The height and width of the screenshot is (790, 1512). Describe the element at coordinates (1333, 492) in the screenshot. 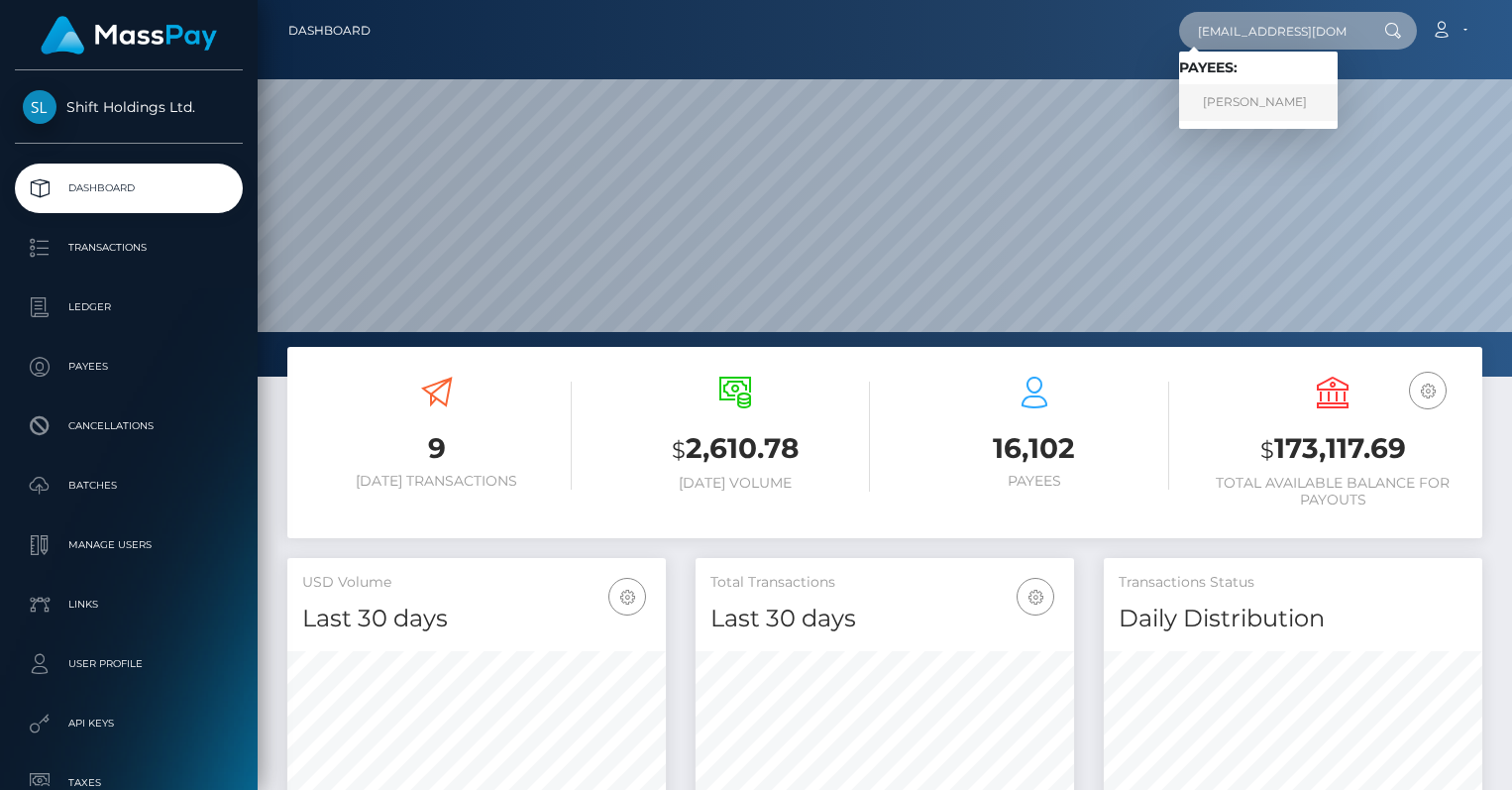

I see `h6: Total Available Balance for Payouts` at that location.